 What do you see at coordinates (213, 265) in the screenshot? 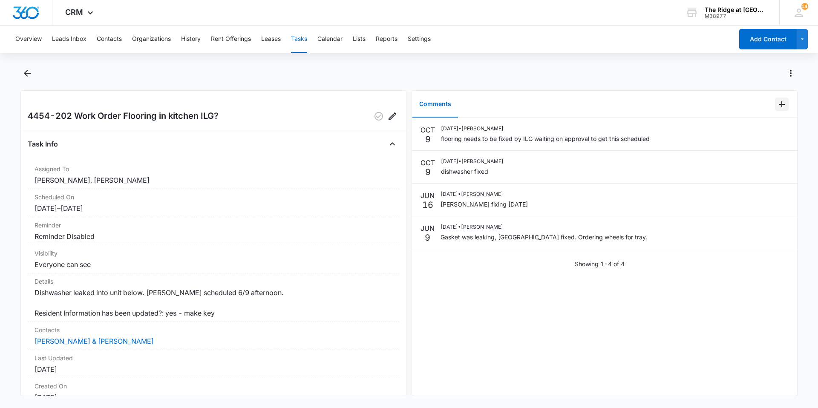
I see `dd: Everyone can see` at bounding box center [213, 265].